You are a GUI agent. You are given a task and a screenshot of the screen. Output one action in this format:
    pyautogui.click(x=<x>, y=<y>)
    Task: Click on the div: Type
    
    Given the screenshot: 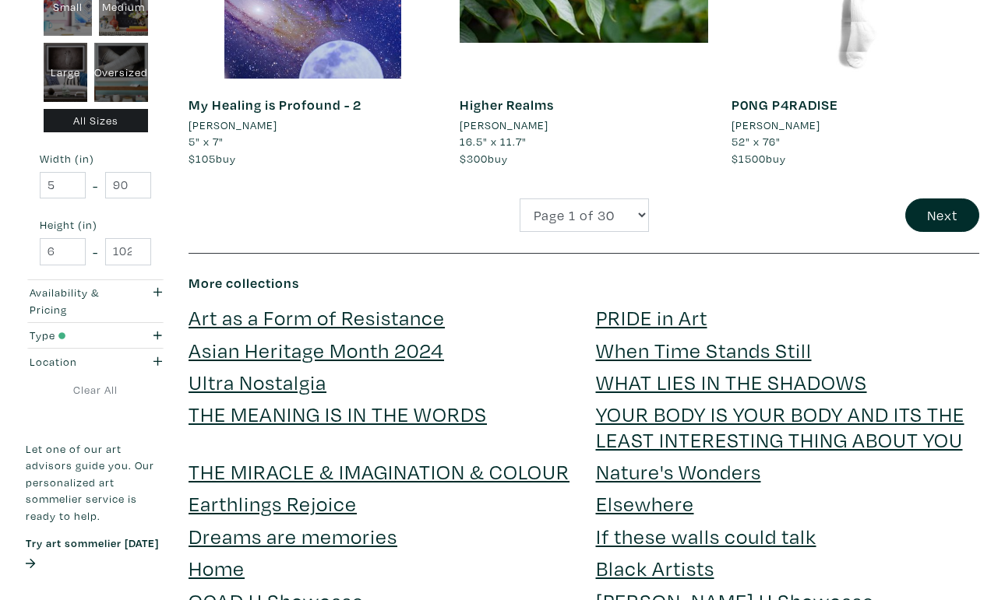 What is the action you would take?
    pyautogui.click(x=76, y=336)
    